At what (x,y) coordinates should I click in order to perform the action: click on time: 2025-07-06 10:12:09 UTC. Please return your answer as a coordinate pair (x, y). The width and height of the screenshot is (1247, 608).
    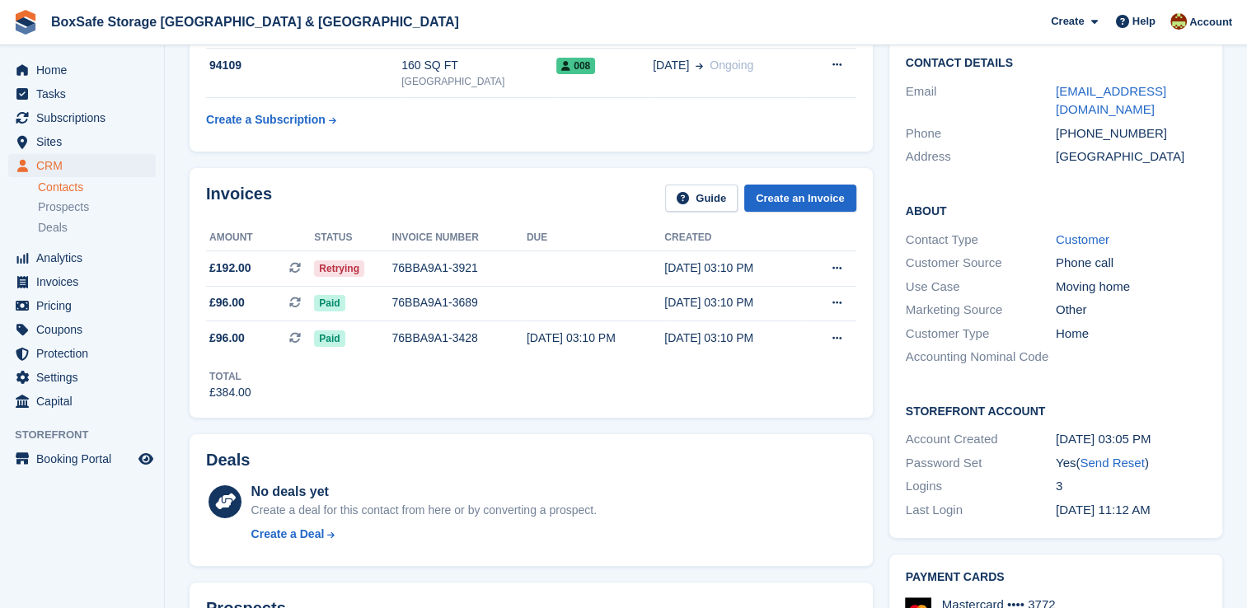
    Looking at the image, I should click on (1103, 510).